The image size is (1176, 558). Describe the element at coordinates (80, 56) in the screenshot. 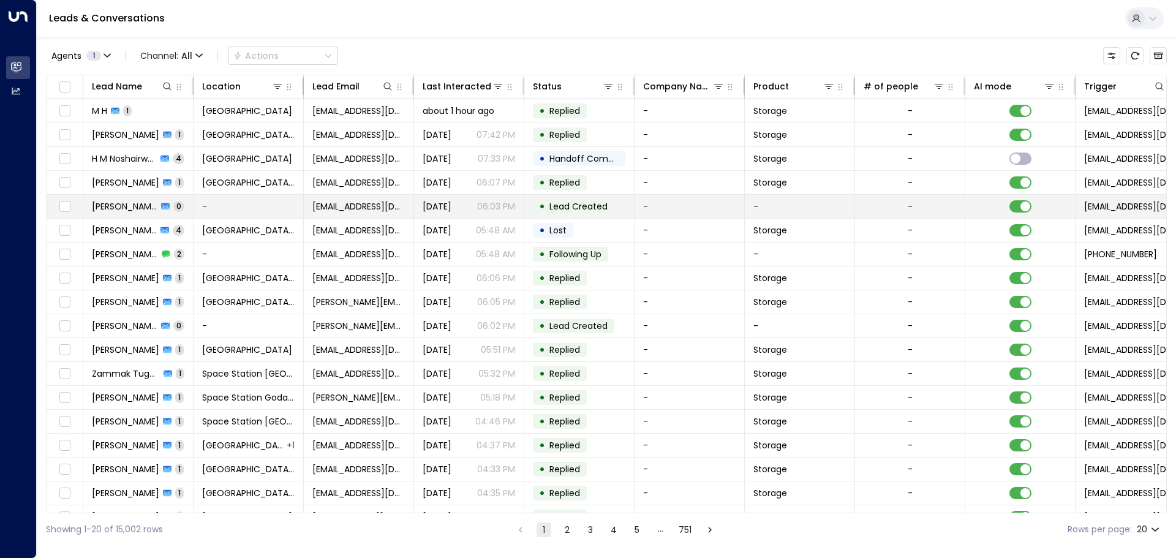

I see `button: Agents1` at that location.